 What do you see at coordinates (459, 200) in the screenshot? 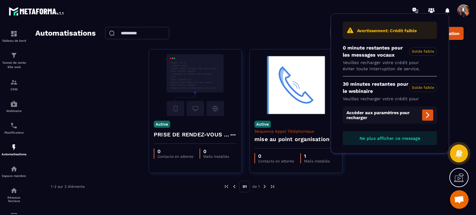
I see `div: Ouvrir le chat` at bounding box center [459, 200].